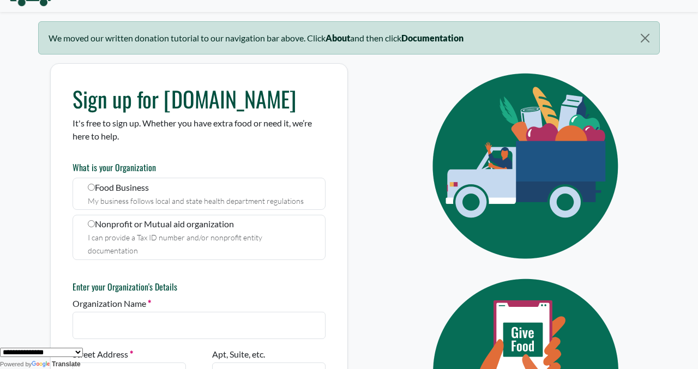 The width and height of the screenshot is (698, 369). I want to click on label: Food Business, so click(199, 193).